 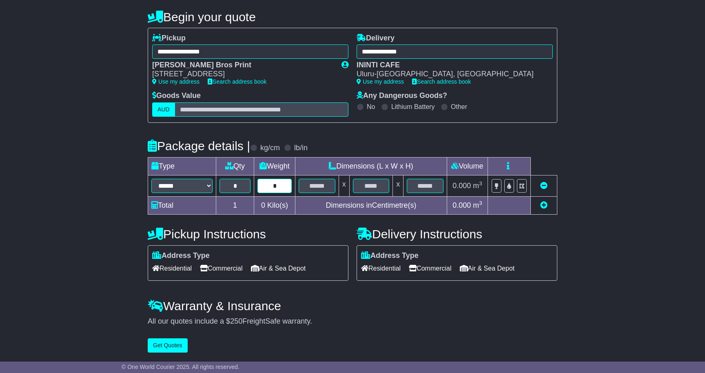 What do you see at coordinates (402, 96) in the screenshot?
I see `label: Any Dangerous Goods?` at bounding box center [402, 96].